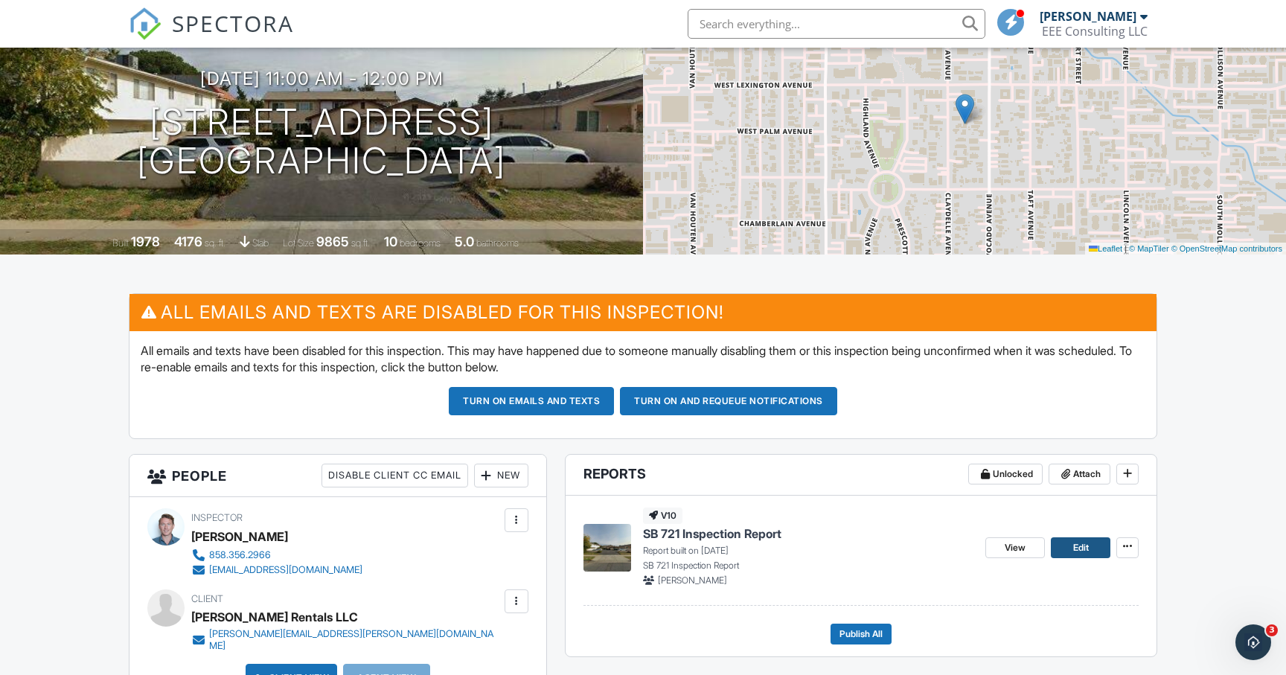 The height and width of the screenshot is (675, 1286). I want to click on div: EEE Consulting LLC, so click(1095, 31).